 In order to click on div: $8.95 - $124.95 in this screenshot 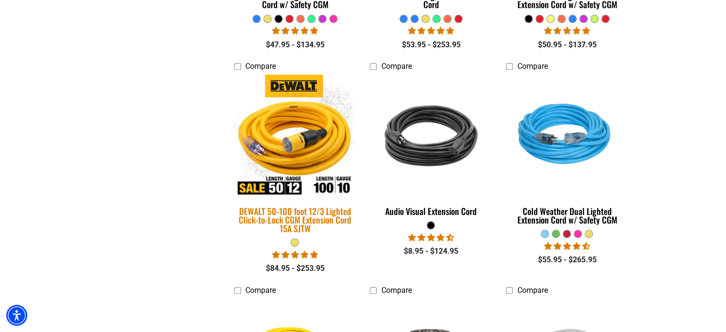, I will do `click(431, 251)`.